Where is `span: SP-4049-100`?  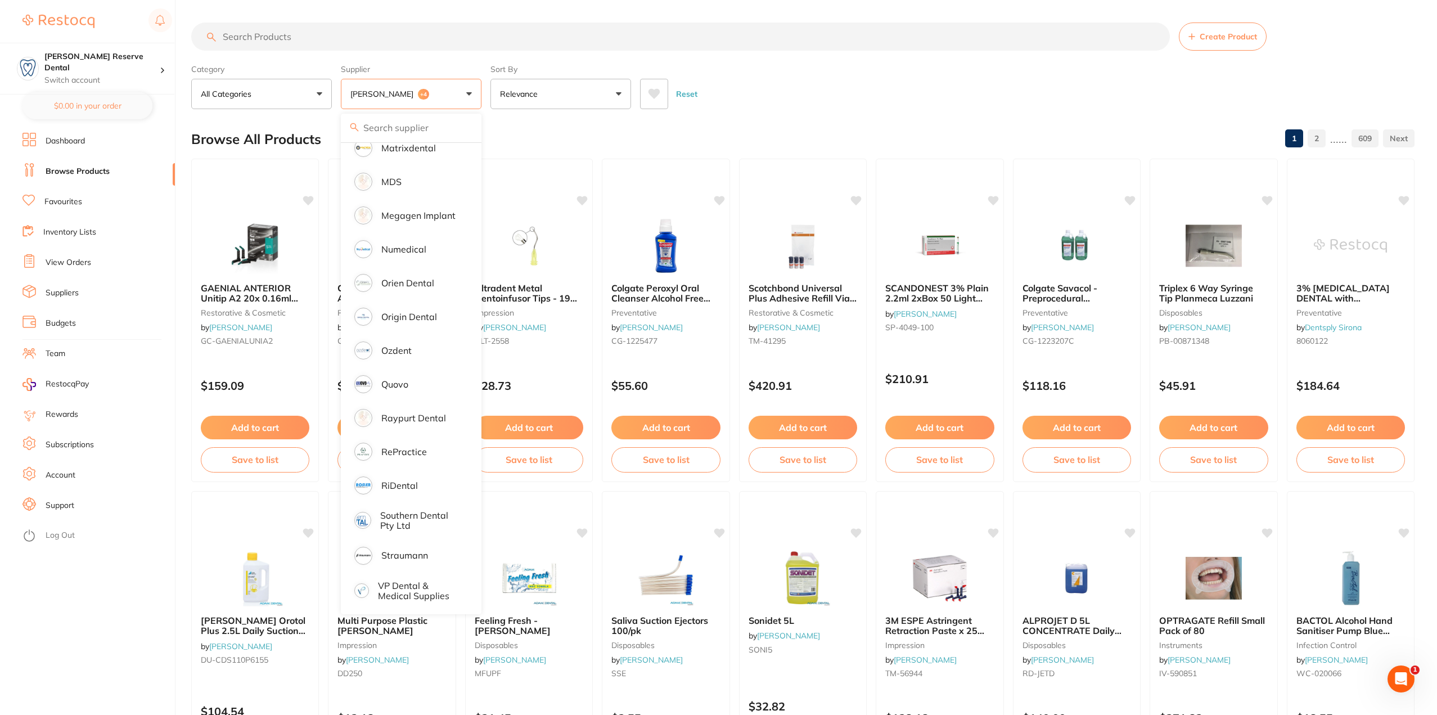
span: SP-4049-100 is located at coordinates (909, 327).